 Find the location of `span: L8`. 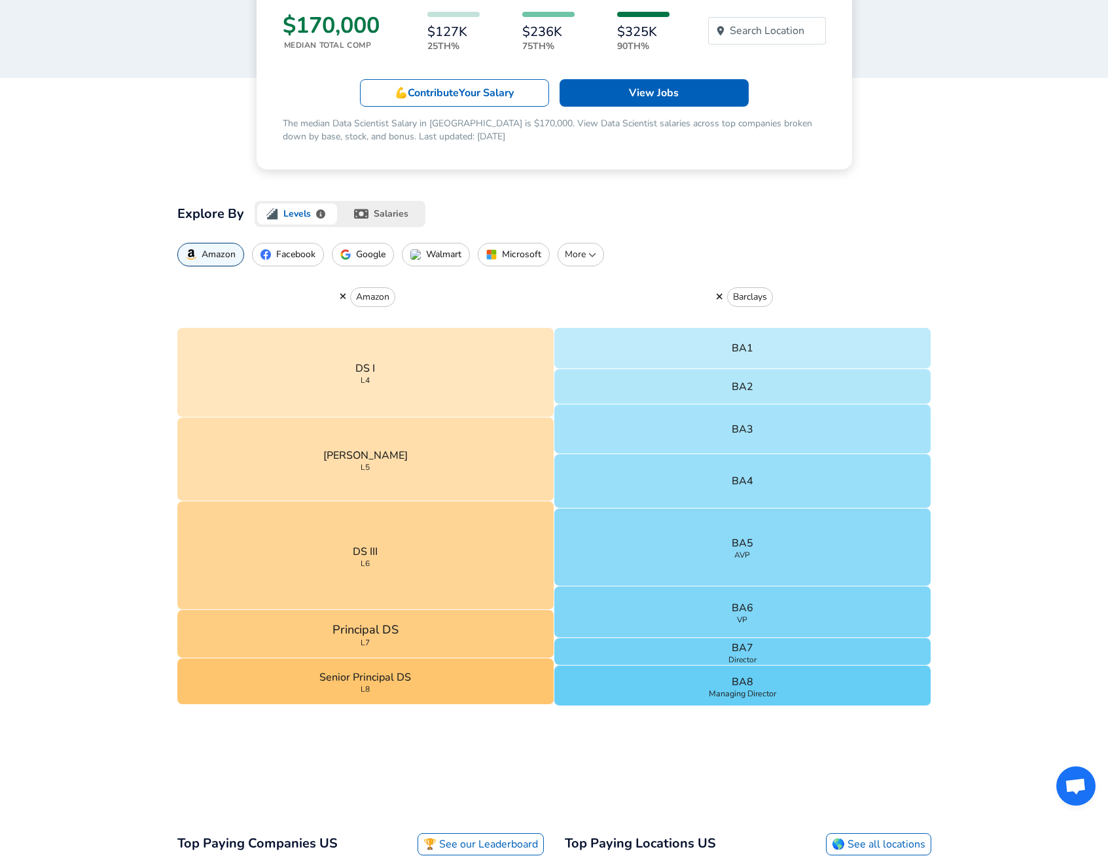

span: L8 is located at coordinates (365, 689).